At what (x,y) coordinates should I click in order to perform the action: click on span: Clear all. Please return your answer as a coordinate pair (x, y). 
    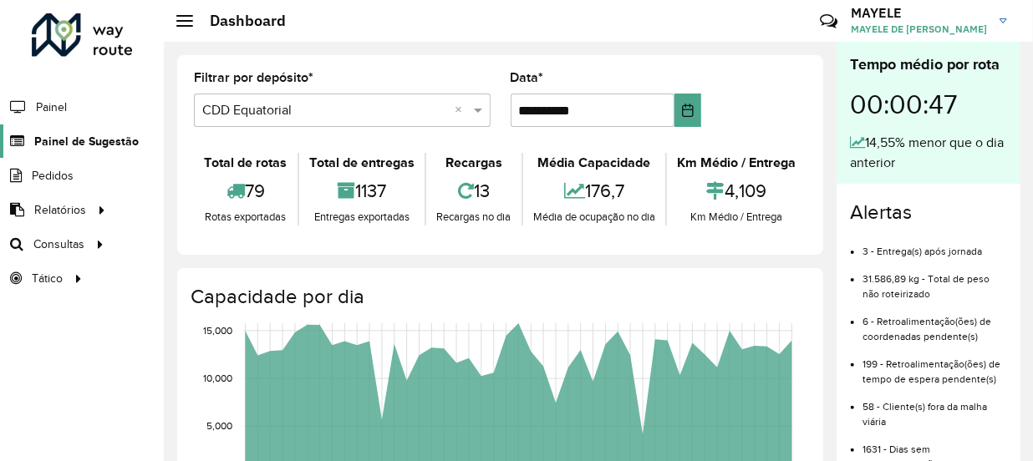
    Looking at the image, I should click on (462, 110).